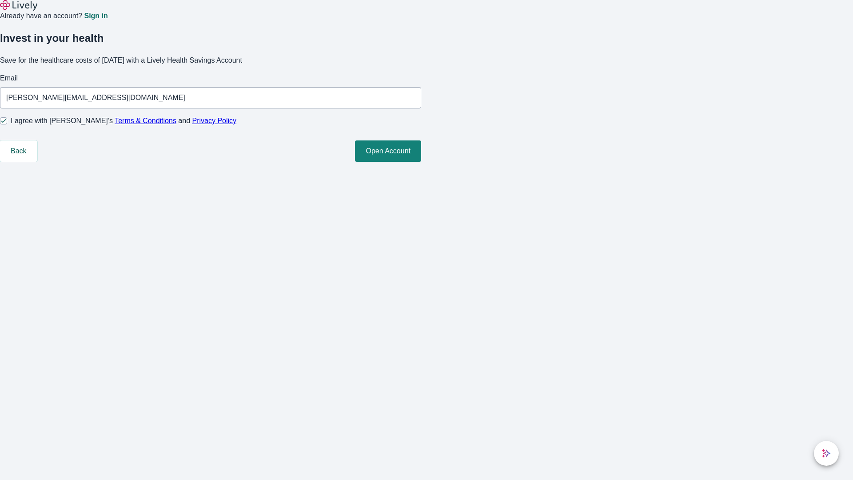  Describe the element at coordinates (145, 120) in the screenshot. I see `a: Terms & Conditions` at that location.